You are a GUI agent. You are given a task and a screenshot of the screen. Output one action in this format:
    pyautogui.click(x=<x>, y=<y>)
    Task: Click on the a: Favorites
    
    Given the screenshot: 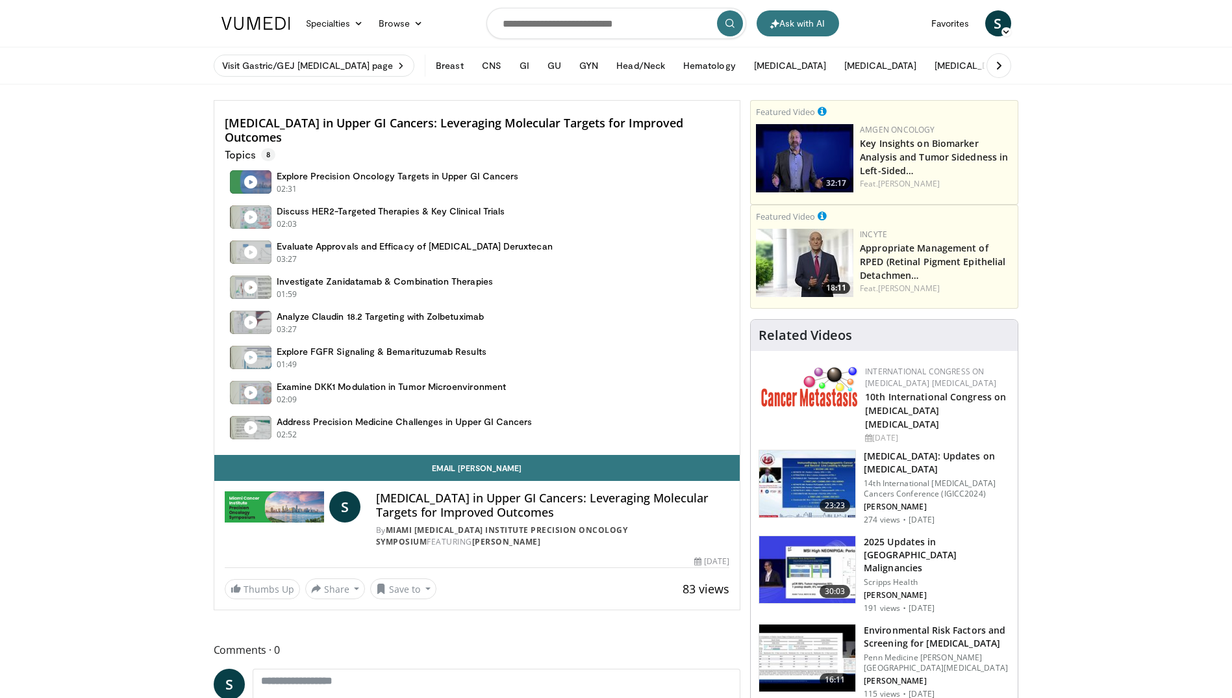 What is the action you would take?
    pyautogui.click(x=951, y=23)
    